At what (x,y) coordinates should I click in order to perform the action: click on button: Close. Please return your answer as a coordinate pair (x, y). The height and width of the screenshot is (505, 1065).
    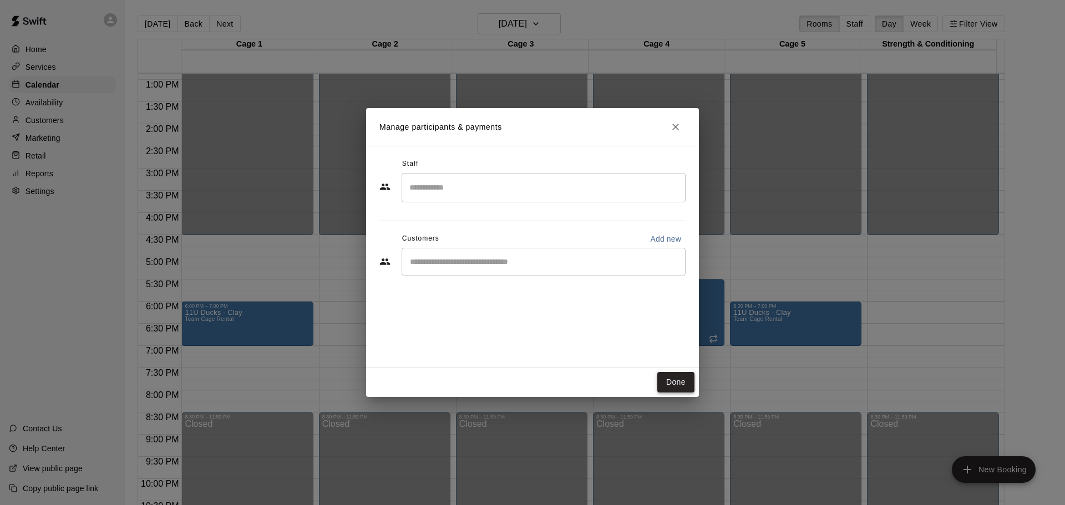
    Looking at the image, I should click on (676, 127).